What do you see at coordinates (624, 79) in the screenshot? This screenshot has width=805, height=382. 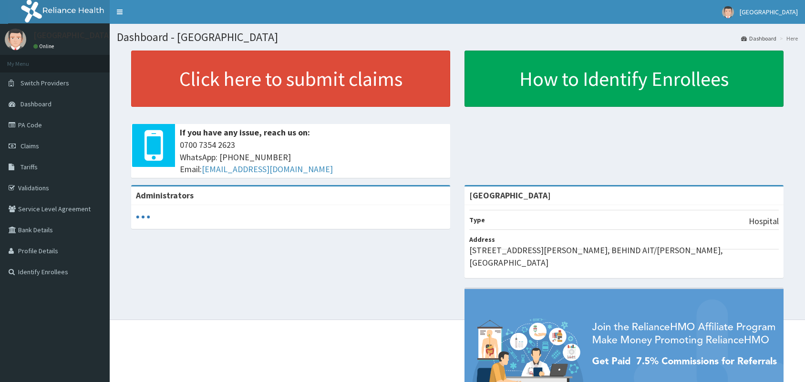 I see `a: How to Identify Enrollees` at bounding box center [624, 79].